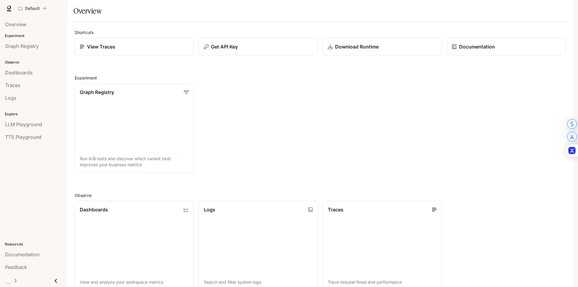 The image size is (578, 287). I want to click on a: Download Runtime, so click(382, 47).